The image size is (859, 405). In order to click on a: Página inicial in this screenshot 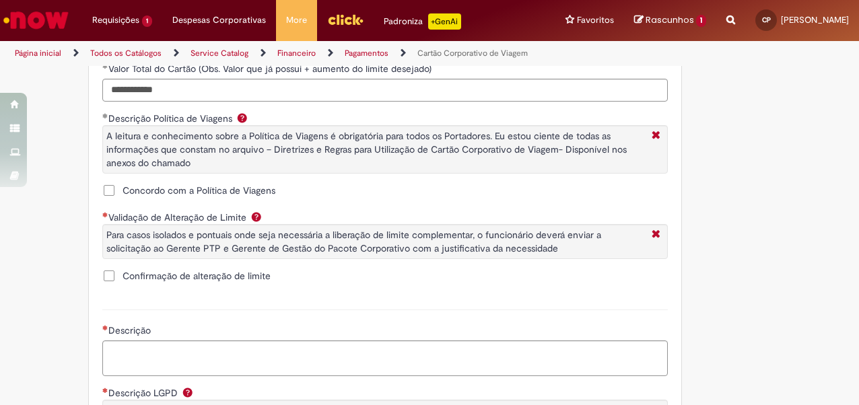, I will do `click(38, 53)`.